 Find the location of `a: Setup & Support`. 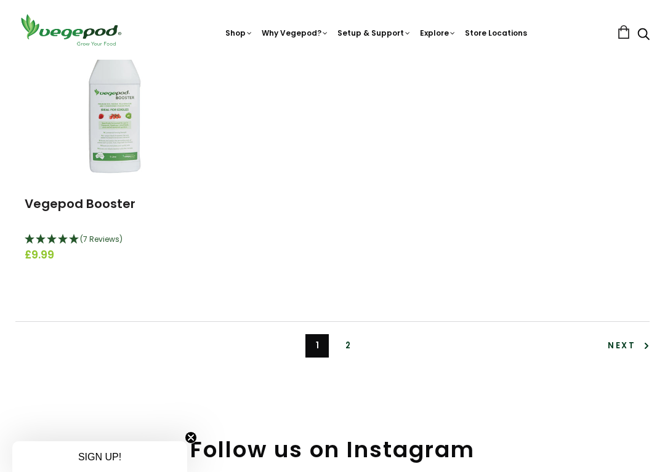

a: Setup & Support is located at coordinates (374, 33).